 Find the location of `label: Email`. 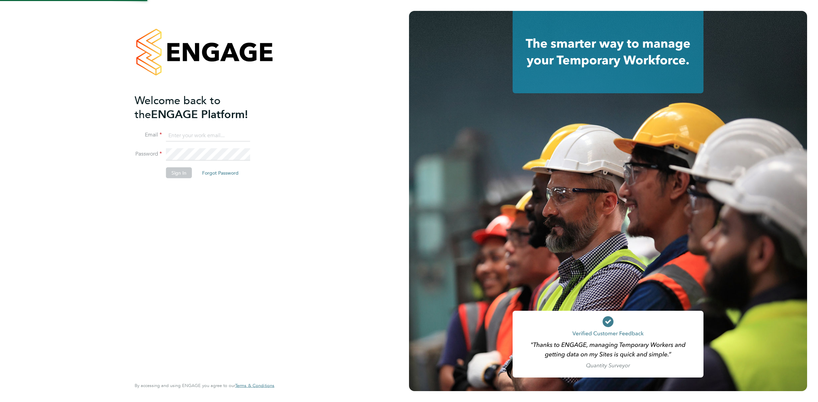

label: Email is located at coordinates (148, 135).